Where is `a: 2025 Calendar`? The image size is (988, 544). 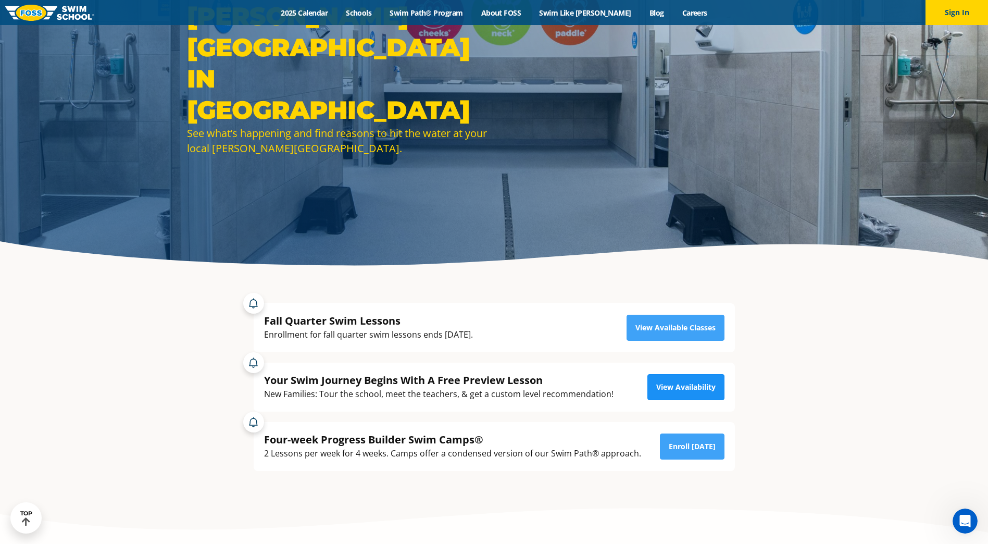
a: 2025 Calendar is located at coordinates (304, 13).